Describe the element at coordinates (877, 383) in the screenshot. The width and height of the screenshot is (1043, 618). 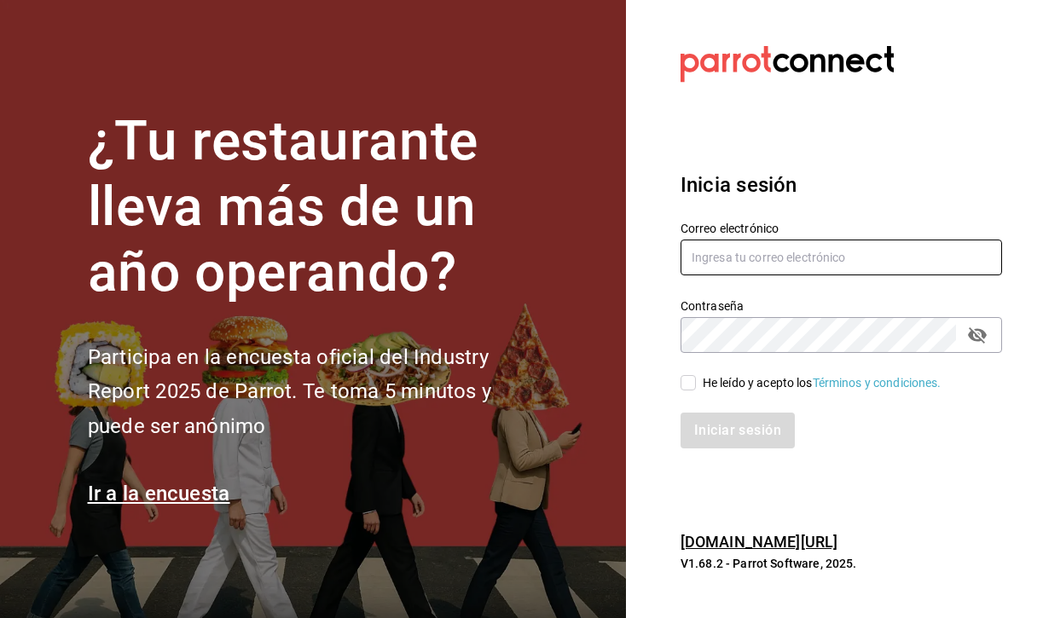
I see `a: Términos y condiciones.` at that location.